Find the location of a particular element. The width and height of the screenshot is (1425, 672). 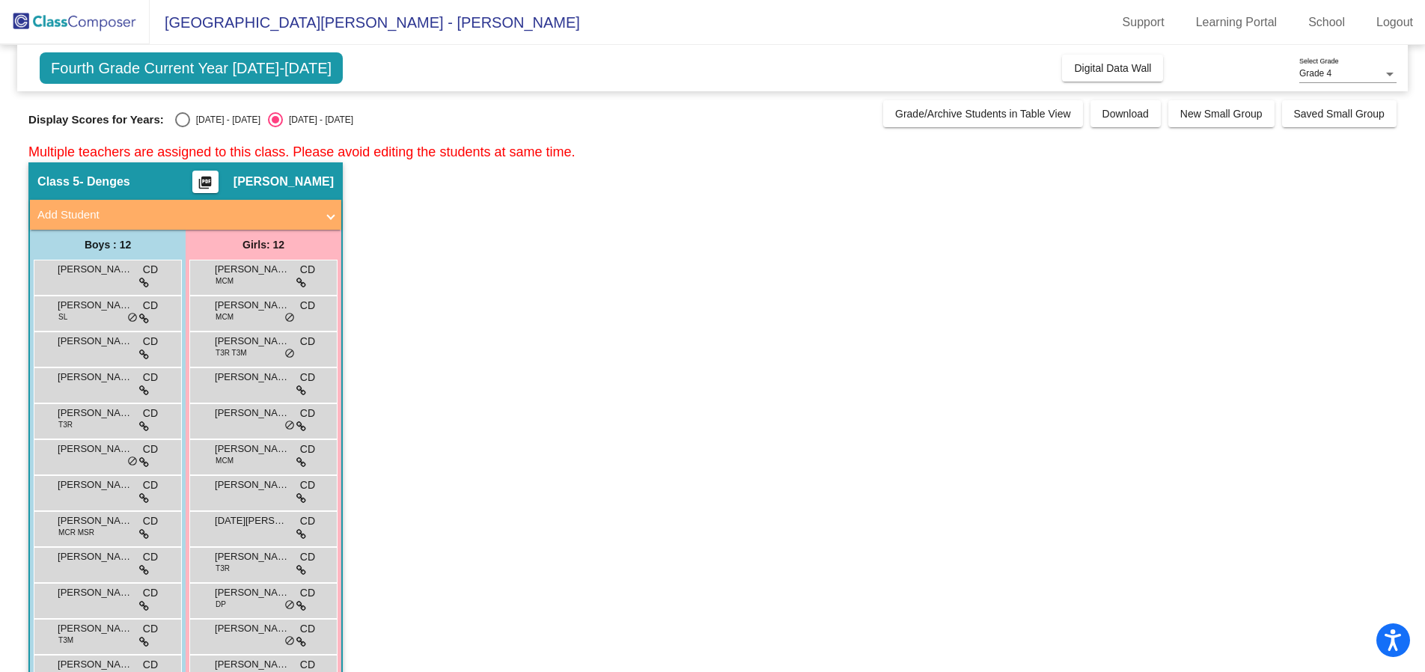

mat-radio-group: Select an option is located at coordinates (264, 120).